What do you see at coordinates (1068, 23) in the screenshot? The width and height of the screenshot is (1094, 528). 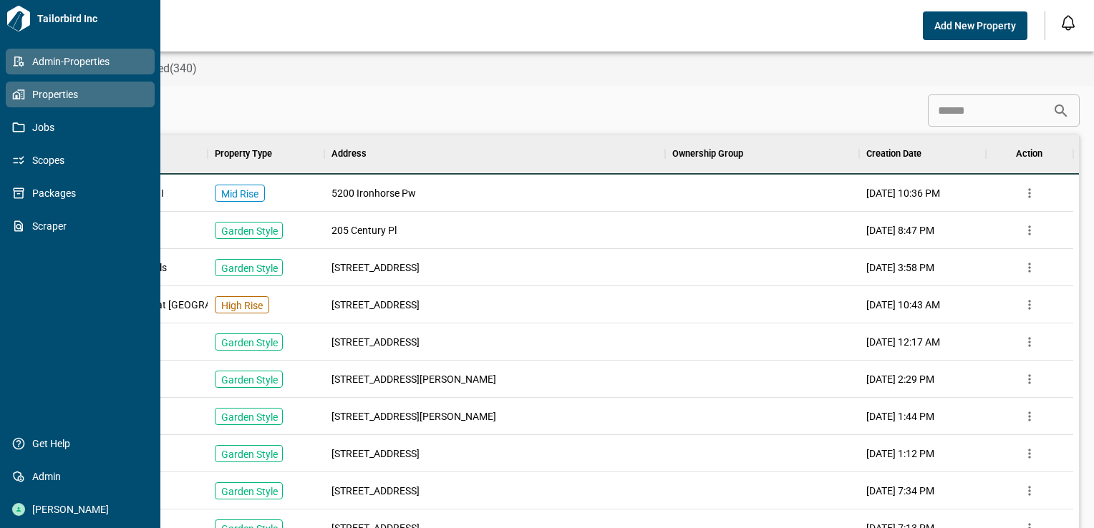 I see `button: Open notification feed` at bounding box center [1068, 23].